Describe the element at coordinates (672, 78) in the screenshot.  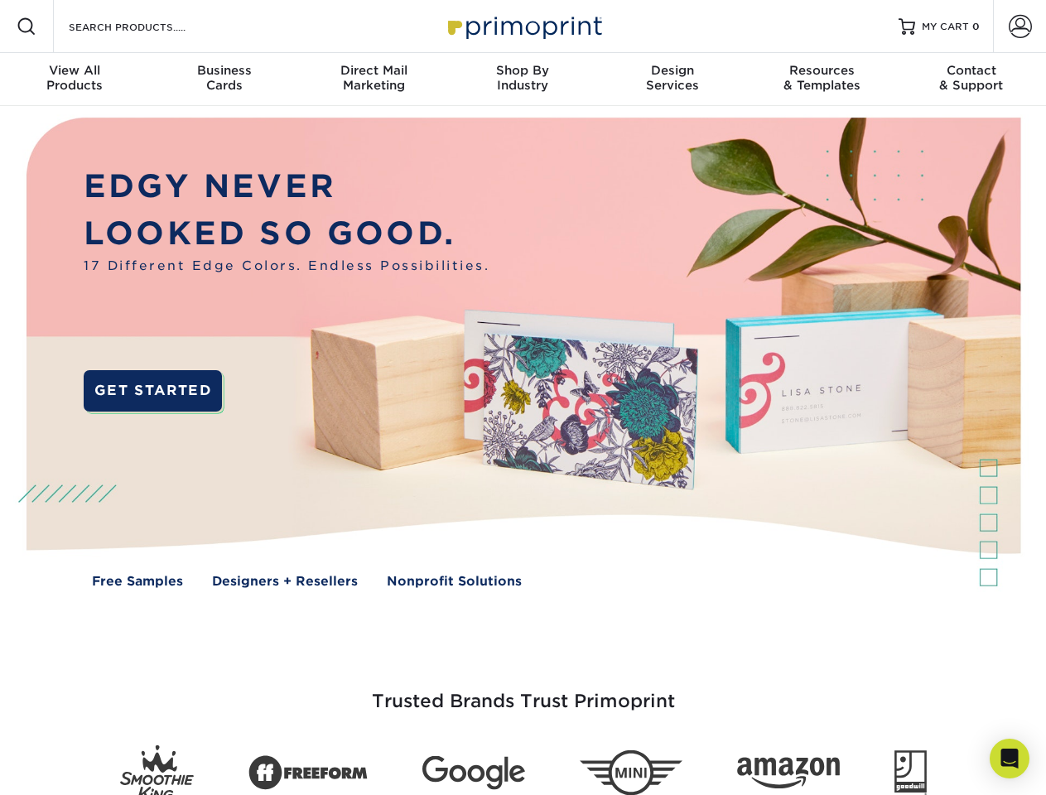
I see `div: Services` at that location.